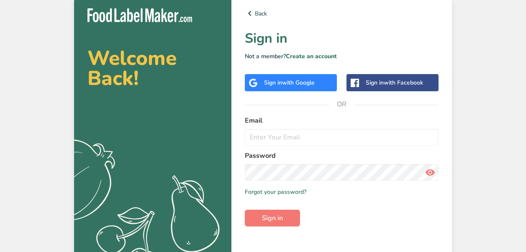 The width and height of the screenshot is (526, 252). I want to click on h1: Sign in, so click(342, 39).